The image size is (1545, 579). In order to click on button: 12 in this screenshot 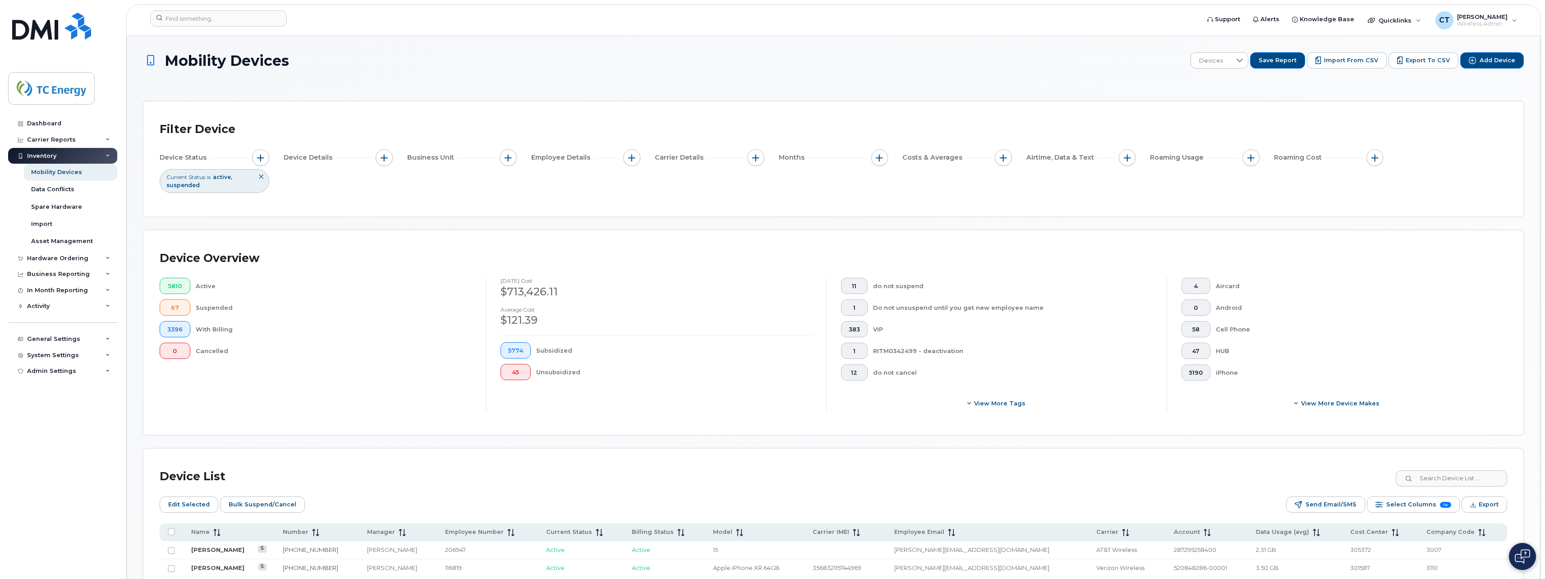, I will do `click(854, 373)`.